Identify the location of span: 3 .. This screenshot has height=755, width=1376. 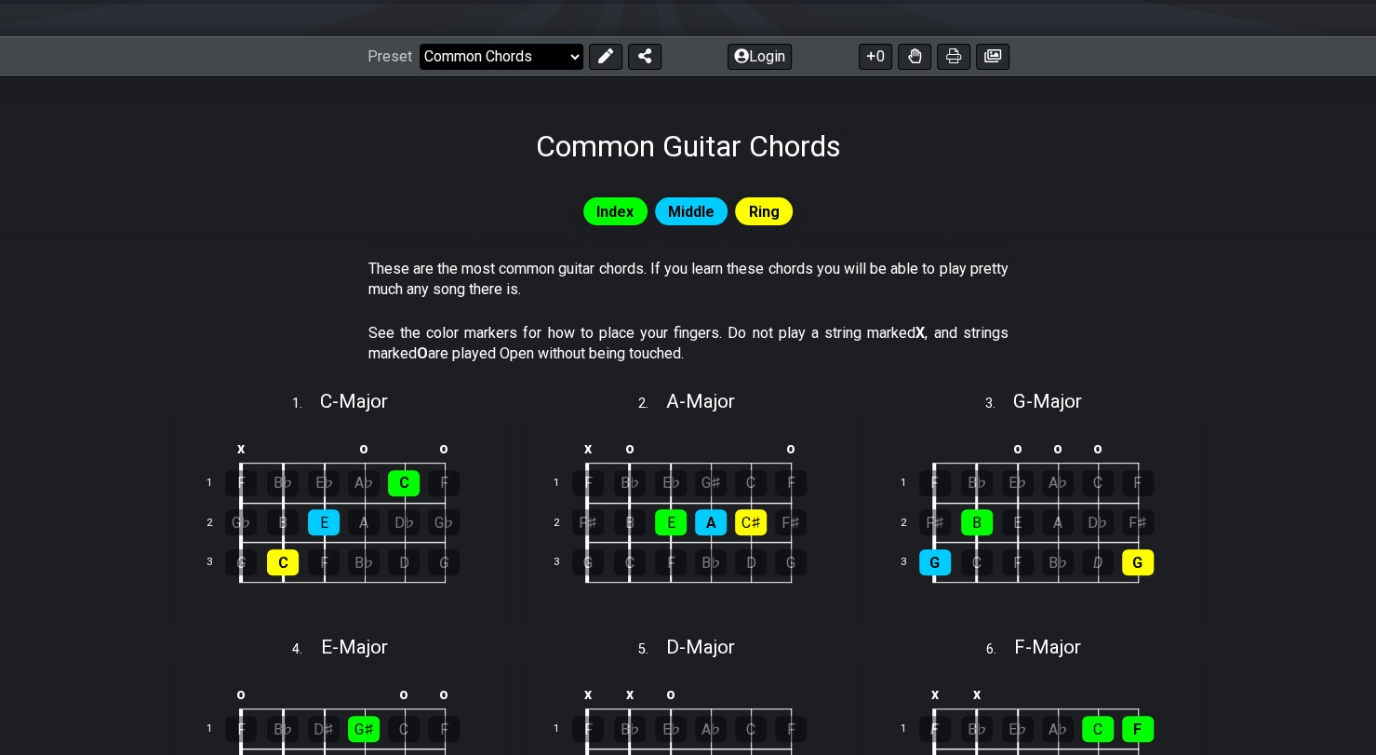
(999, 404).